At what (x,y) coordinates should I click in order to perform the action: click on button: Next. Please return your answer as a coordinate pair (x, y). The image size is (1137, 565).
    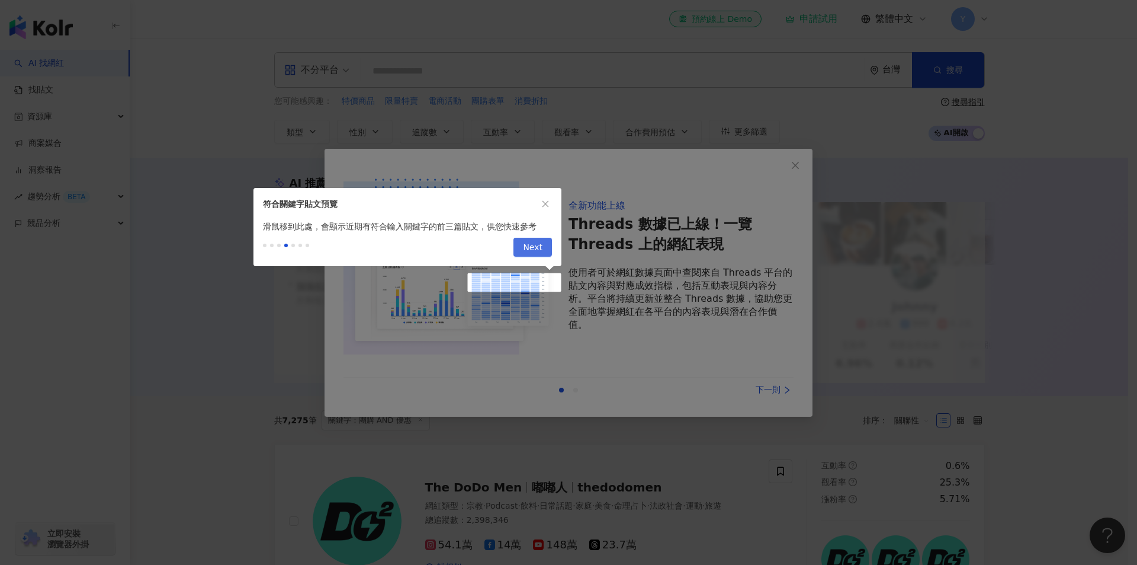
    Looking at the image, I should click on (533, 247).